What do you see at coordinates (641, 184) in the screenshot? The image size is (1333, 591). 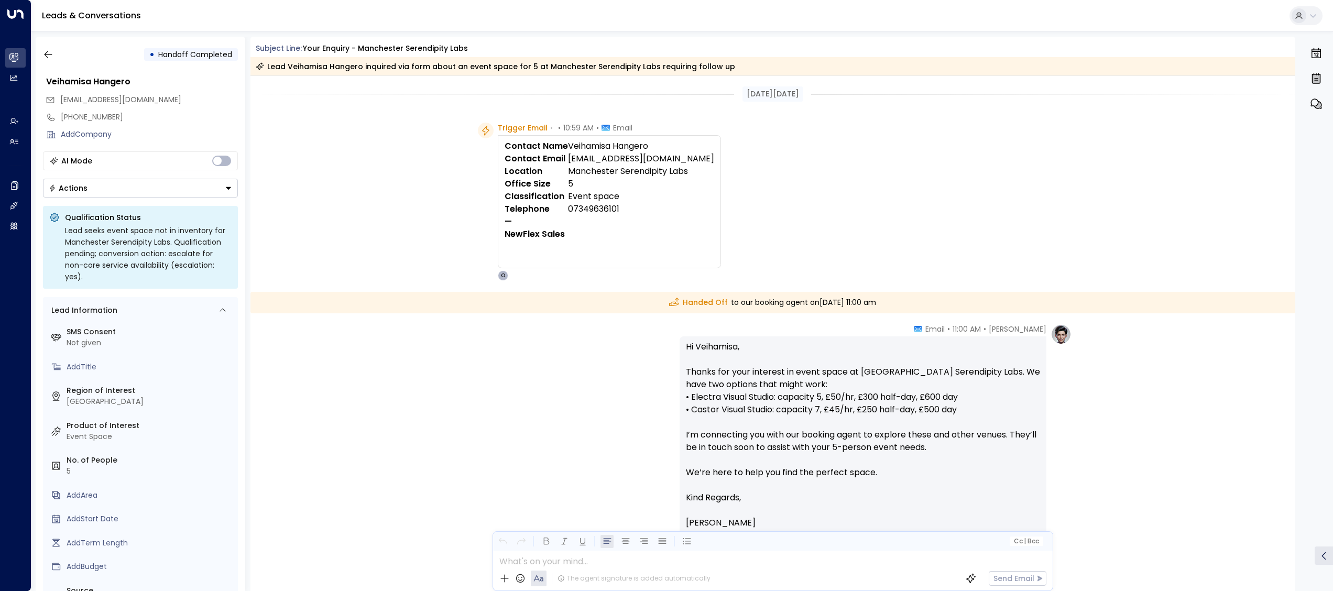 I see `td: 5` at bounding box center [641, 184].